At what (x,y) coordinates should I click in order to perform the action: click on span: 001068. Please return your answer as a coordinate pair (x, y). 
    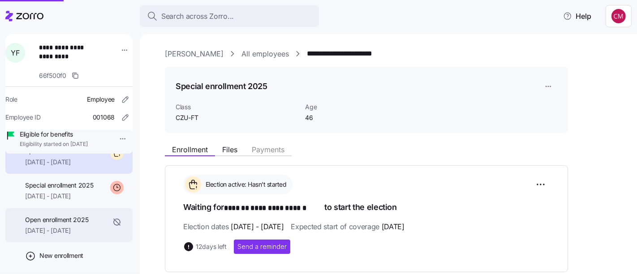
    Looking at the image, I should click on (104, 117).